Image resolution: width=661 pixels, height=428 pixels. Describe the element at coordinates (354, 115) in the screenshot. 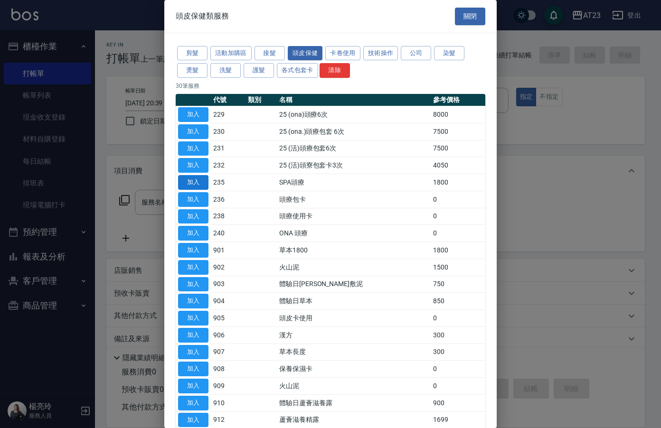

I see `td: 25 (ona)頭療6次` at that location.